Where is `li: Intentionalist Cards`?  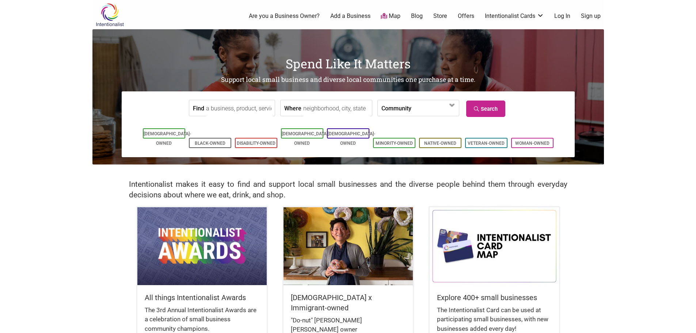 li: Intentionalist Cards is located at coordinates (514, 16).